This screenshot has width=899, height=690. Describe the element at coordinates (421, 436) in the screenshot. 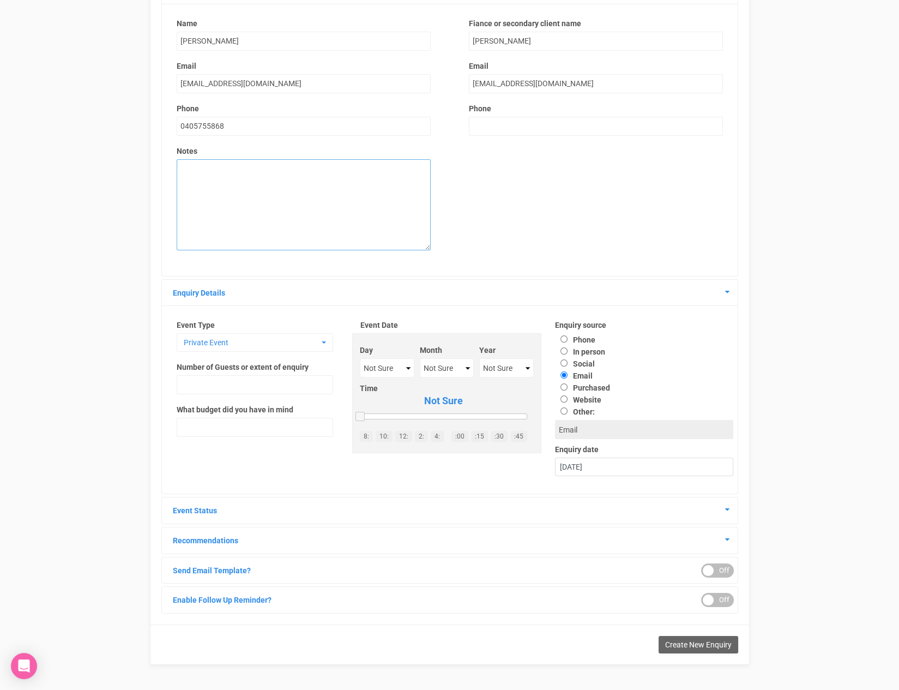

I see `a: 2:` at that location.